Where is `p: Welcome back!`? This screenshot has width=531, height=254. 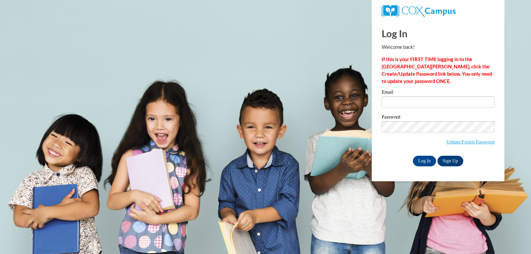 p: Welcome back! is located at coordinates (438, 47).